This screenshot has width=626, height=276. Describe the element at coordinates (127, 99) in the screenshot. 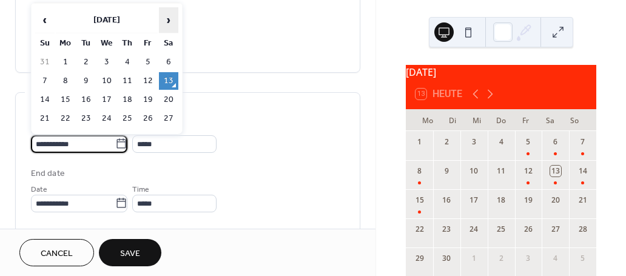

I see `td: 18` at that location.